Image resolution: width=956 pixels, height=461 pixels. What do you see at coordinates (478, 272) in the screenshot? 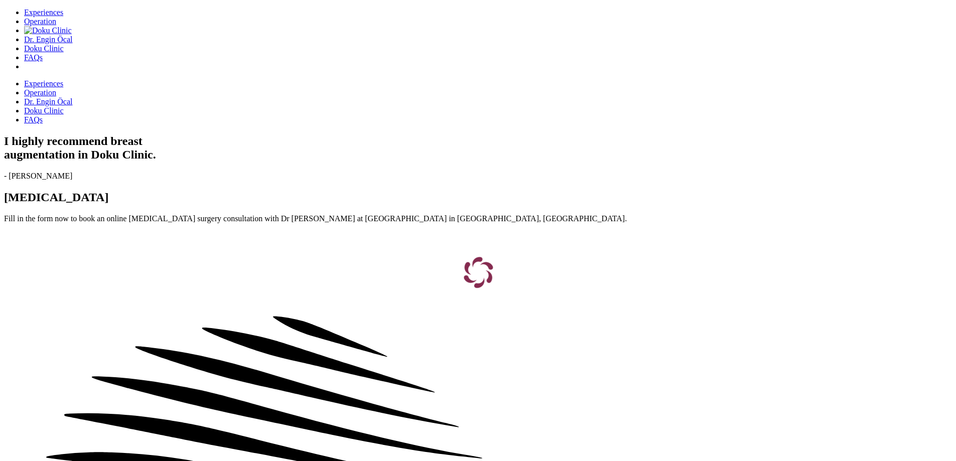
I see `img: loading.gif` at bounding box center [478, 272].